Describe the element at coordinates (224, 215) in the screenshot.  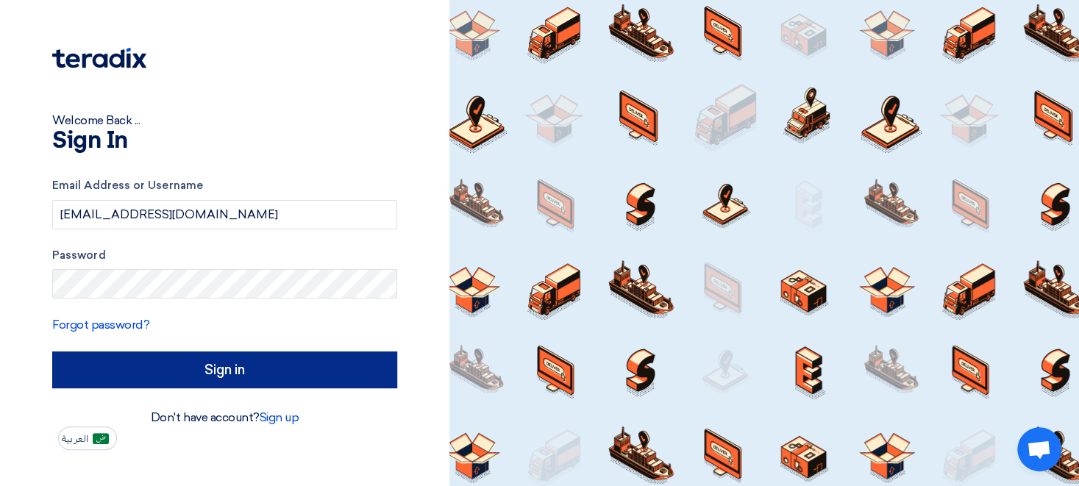
I see `input: Enter your business email or username` at that location.